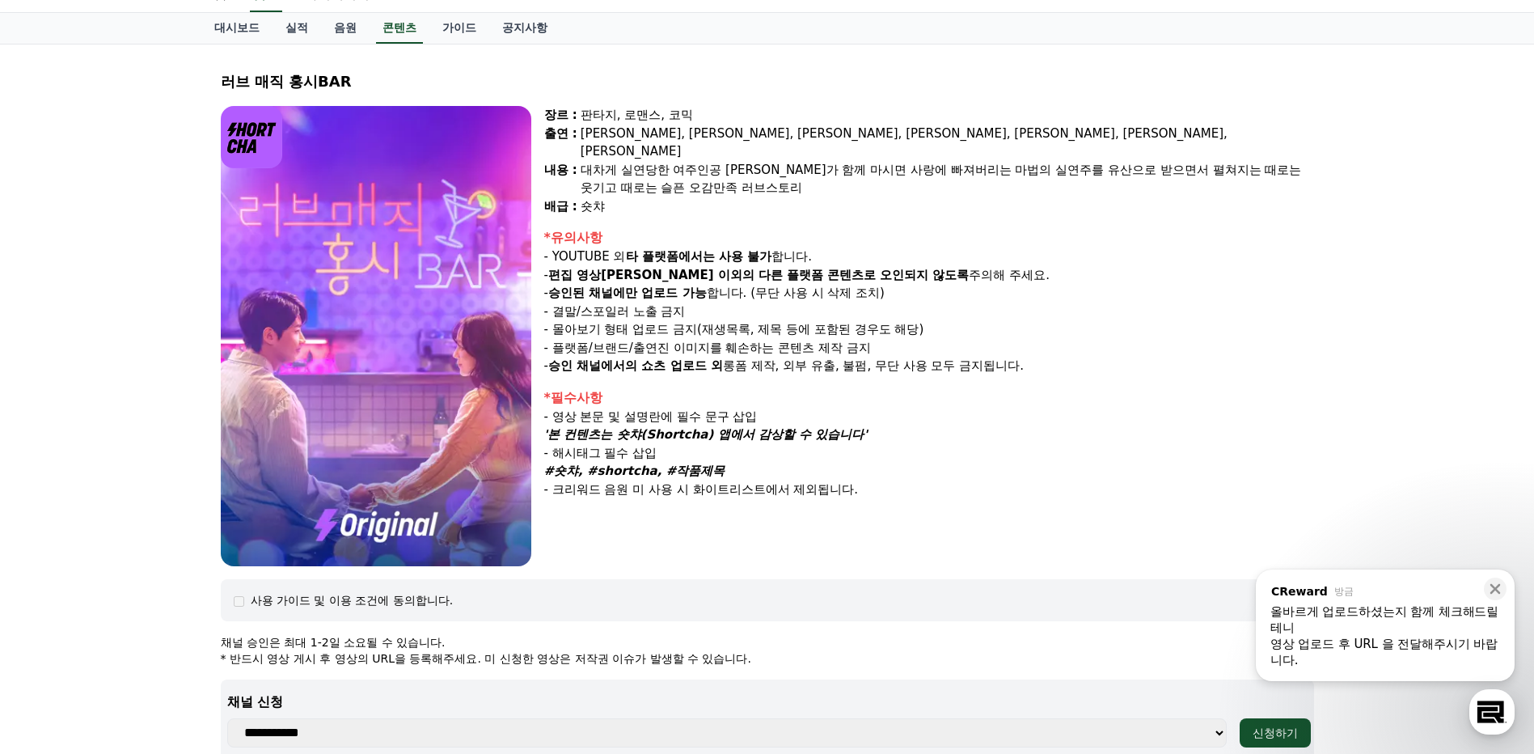 This screenshot has width=1534, height=754. Describe the element at coordinates (929, 275) in the screenshot. I see `p: - 주의해 주세요.` at that location.